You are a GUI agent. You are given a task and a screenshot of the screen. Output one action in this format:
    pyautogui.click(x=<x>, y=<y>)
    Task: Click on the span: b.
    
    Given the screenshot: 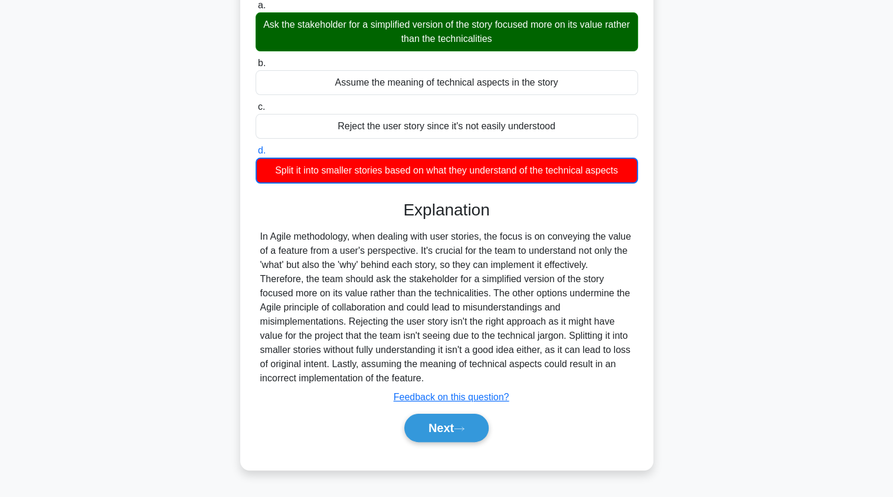 What is the action you would take?
    pyautogui.click(x=261, y=63)
    